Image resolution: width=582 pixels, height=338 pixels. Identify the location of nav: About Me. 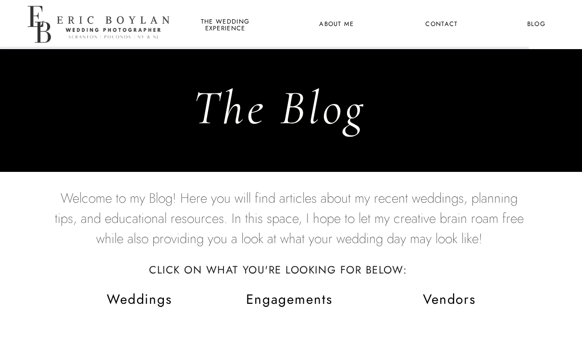
(337, 25).